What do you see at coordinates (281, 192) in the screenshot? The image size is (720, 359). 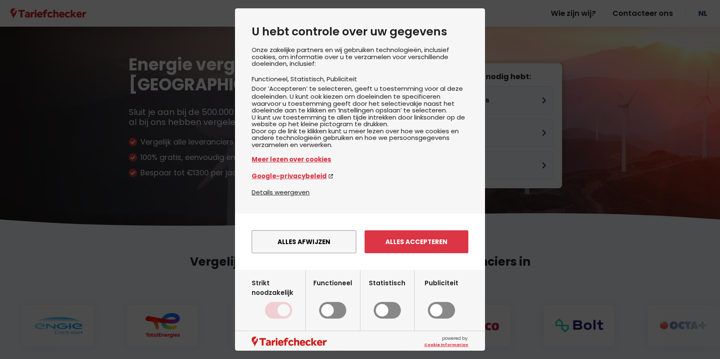 I see `button: Details weergeven` at bounding box center [281, 192].